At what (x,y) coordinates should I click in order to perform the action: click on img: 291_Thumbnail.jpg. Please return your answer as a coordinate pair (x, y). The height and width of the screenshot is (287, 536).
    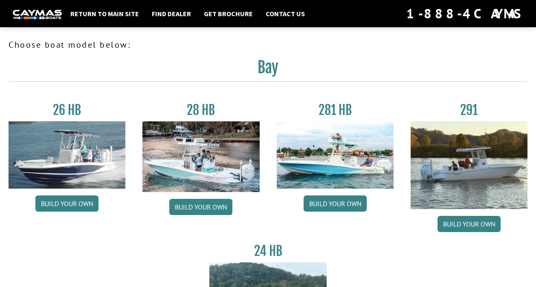
    Looking at the image, I should click on (469, 165).